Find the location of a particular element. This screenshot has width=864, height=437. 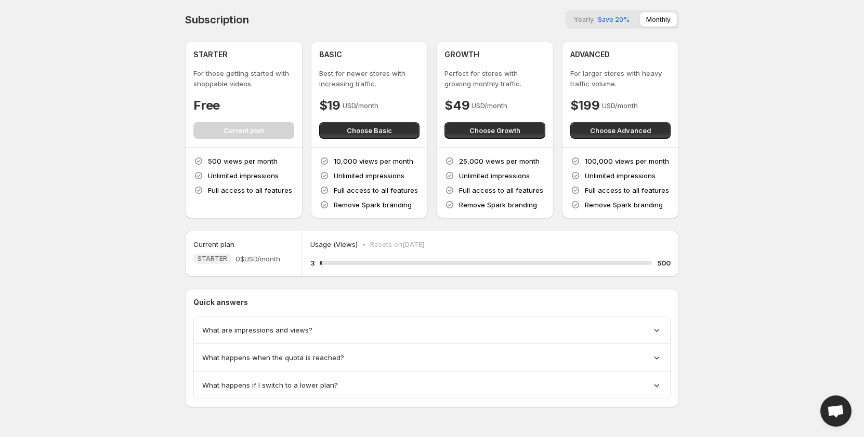

h5: 3 is located at coordinates (312, 263).